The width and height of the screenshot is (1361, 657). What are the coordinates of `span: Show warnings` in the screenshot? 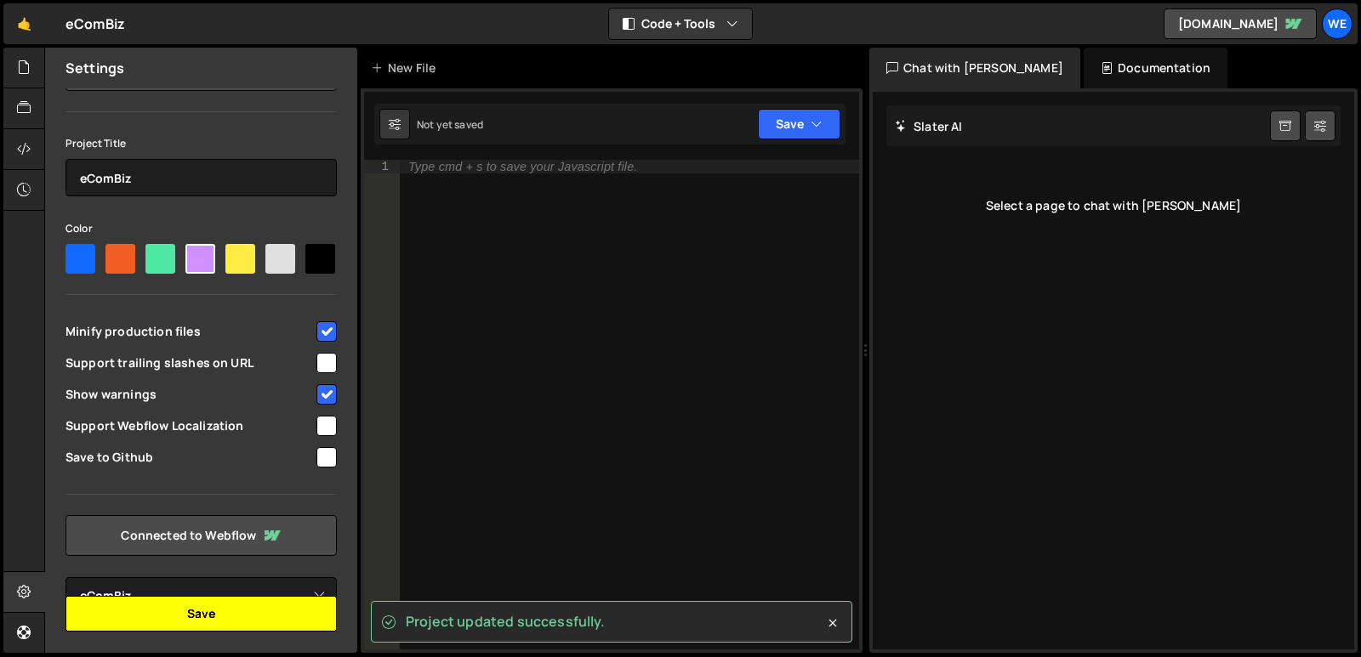 It's located at (190, 395).